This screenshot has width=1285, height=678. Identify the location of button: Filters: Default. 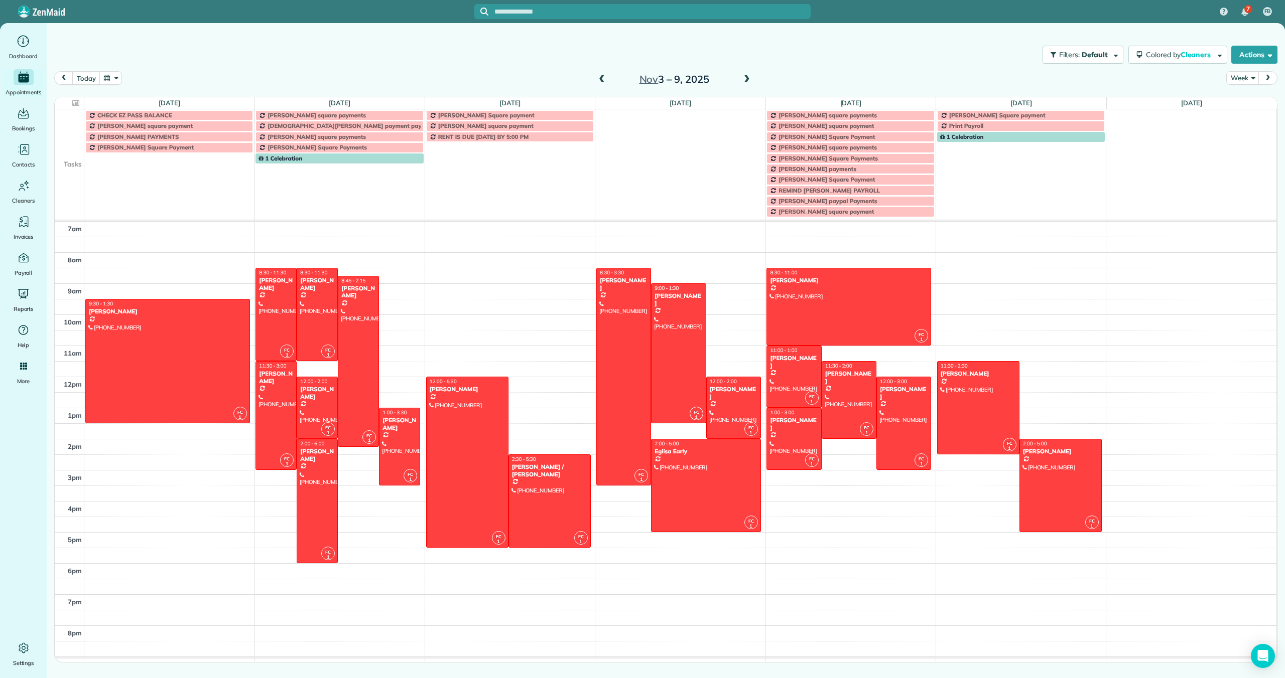
(1082, 55).